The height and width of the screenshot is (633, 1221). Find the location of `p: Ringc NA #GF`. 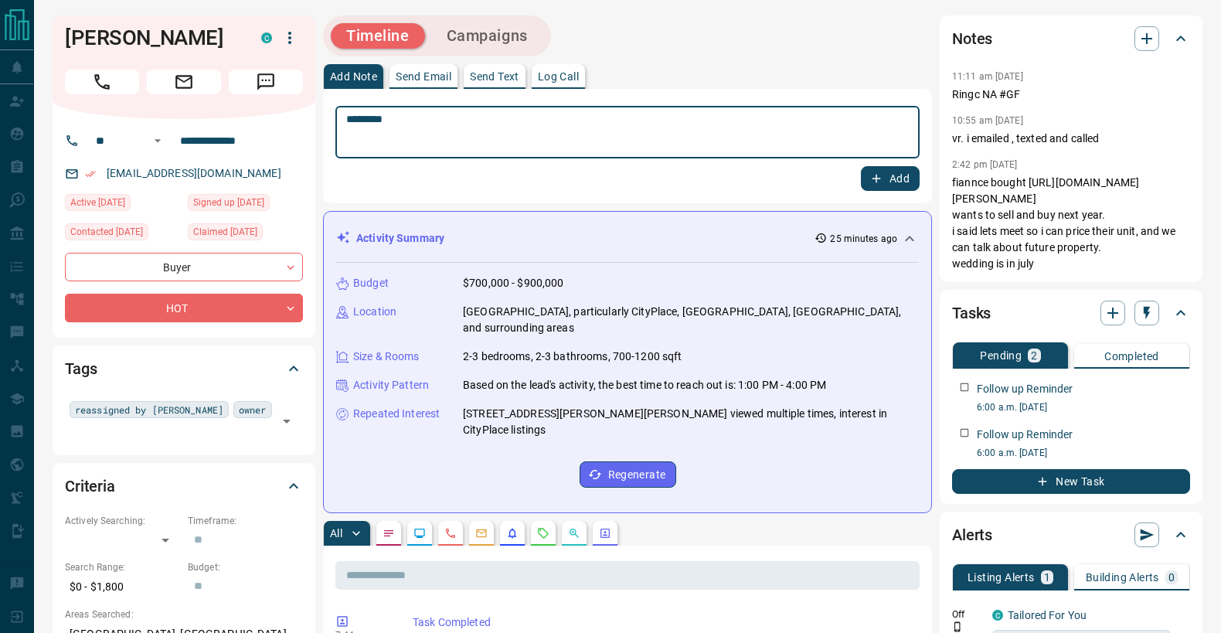

p: Ringc NA #GF is located at coordinates (1071, 94).